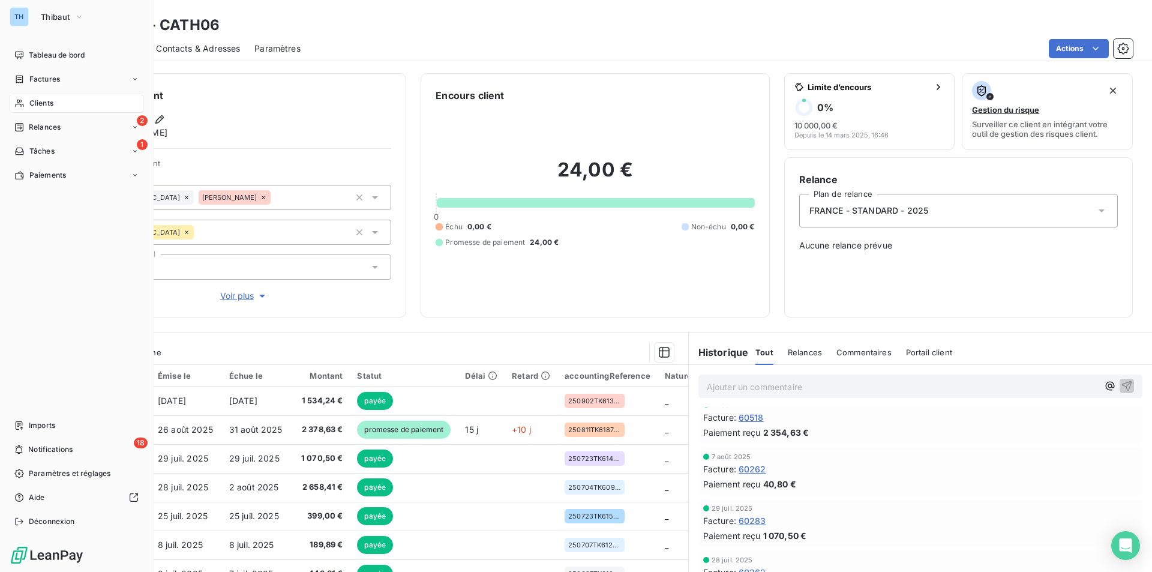 This screenshot has height=572, width=1152. What do you see at coordinates (275, 197) in the screenshot?
I see `input: Ajouter une valeur` at bounding box center [275, 197].